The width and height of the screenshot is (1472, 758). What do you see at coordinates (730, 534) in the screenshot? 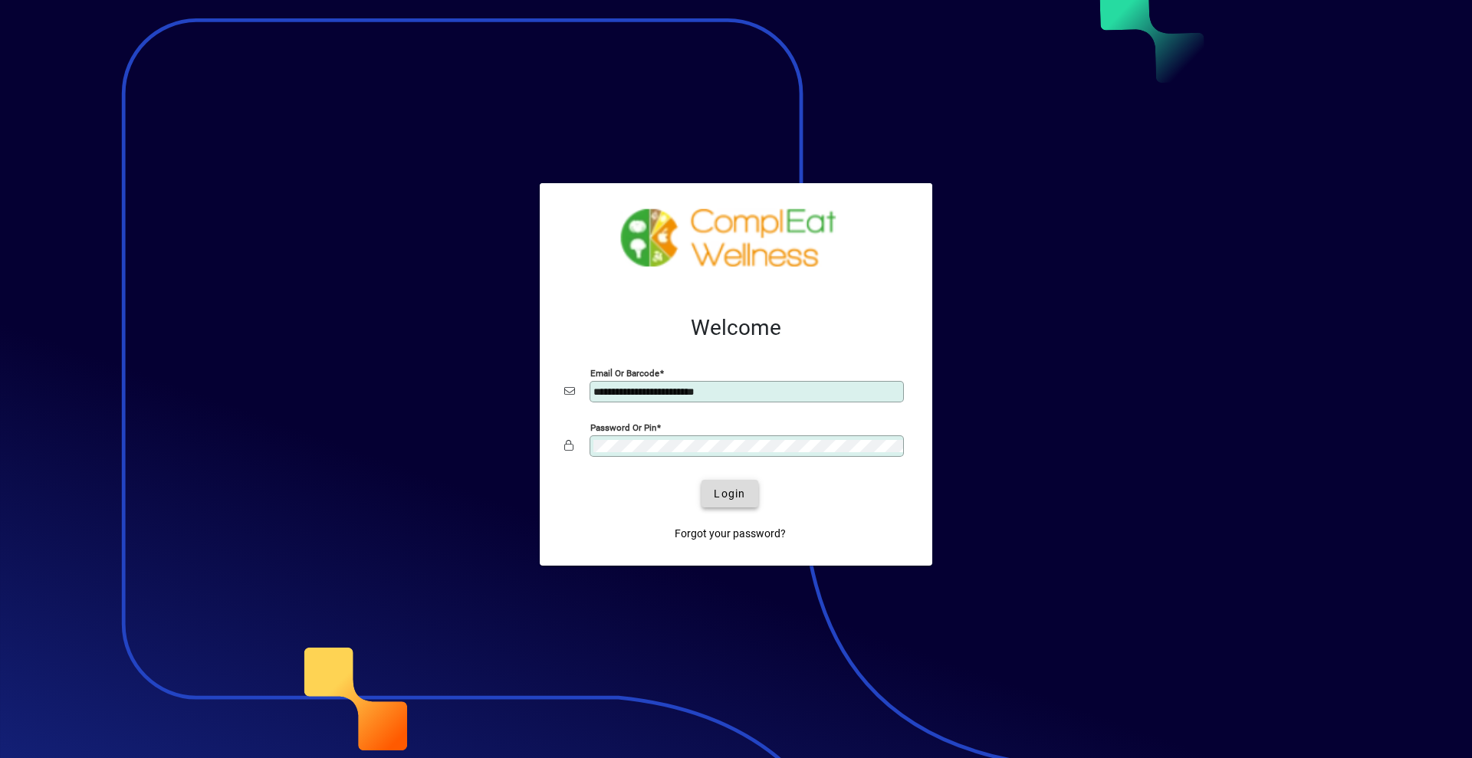
I see `span: Forgot your password?` at bounding box center [730, 534].